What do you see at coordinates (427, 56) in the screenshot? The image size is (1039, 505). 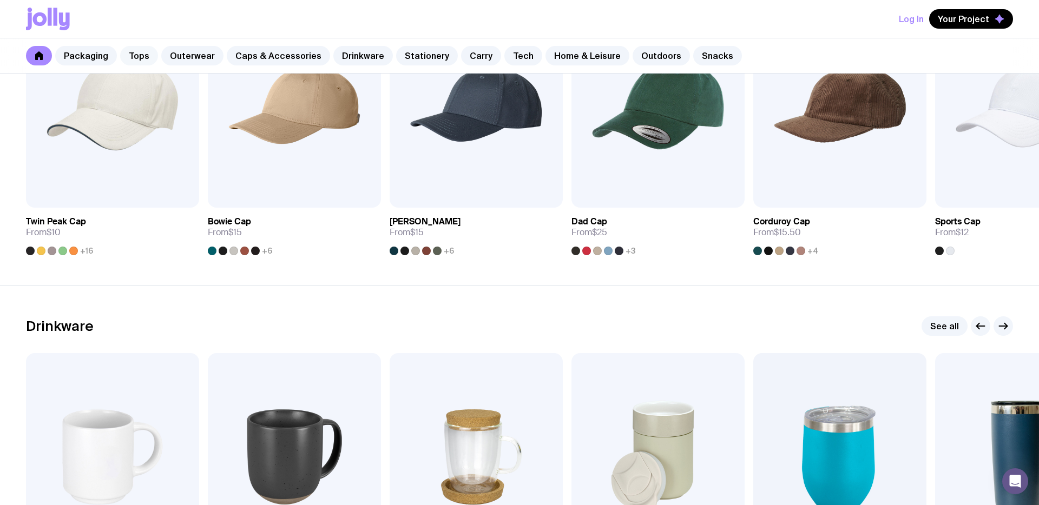 I see `a: Stationery` at bounding box center [427, 56].